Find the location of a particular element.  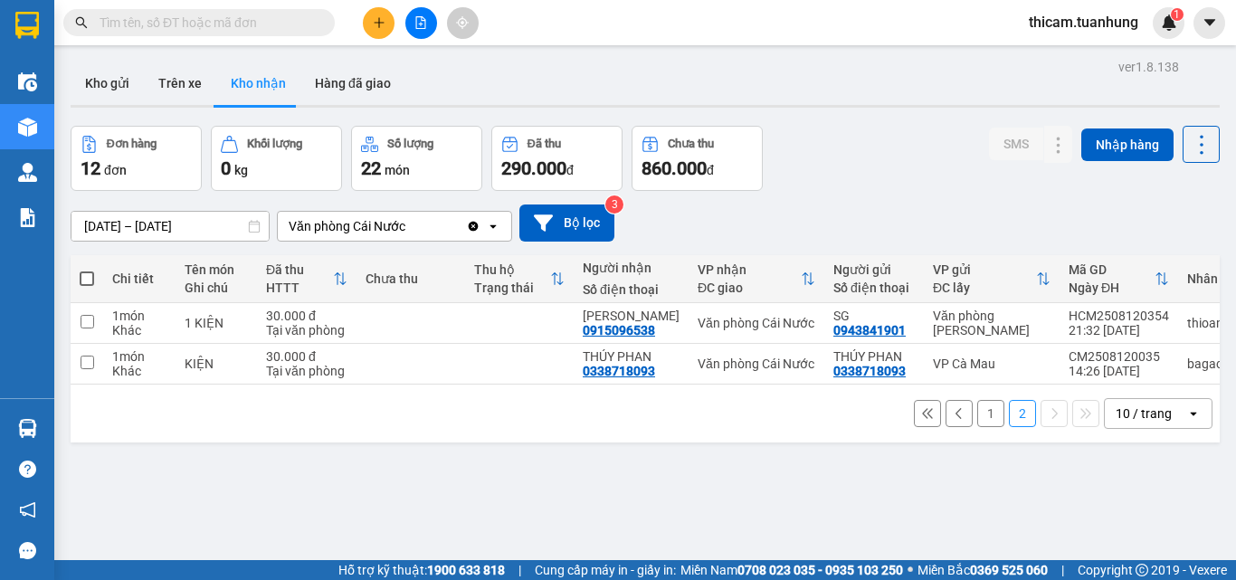

div: Đơn hàng is located at coordinates (131, 144).